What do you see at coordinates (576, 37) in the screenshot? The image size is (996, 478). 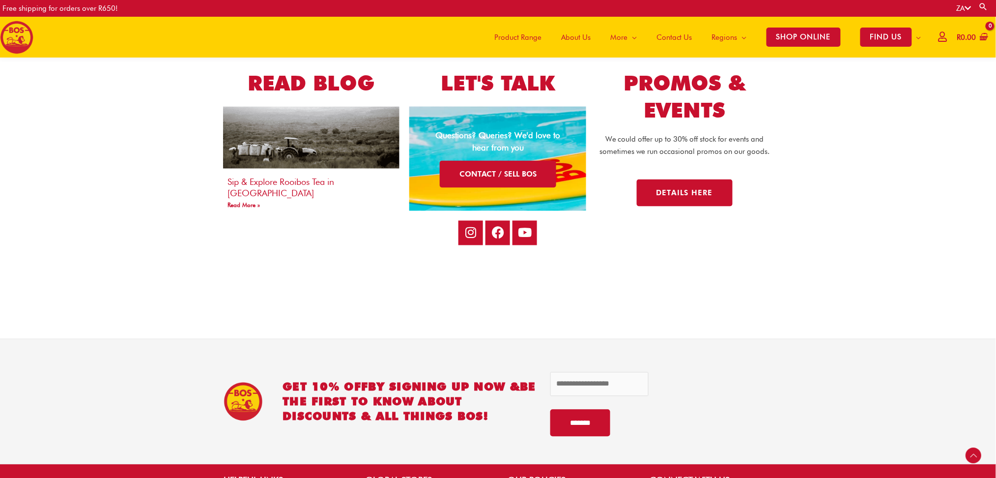 I see `span: About Us` at bounding box center [576, 37].